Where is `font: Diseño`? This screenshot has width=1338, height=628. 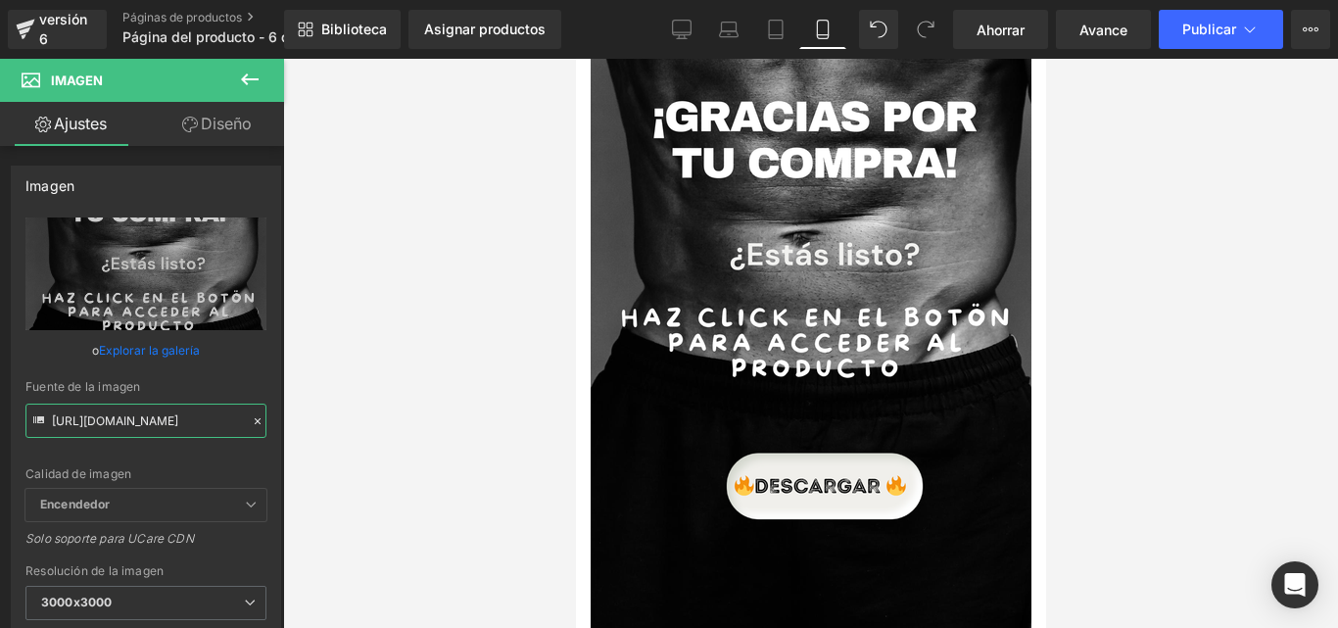
font: Diseño is located at coordinates (226, 123).